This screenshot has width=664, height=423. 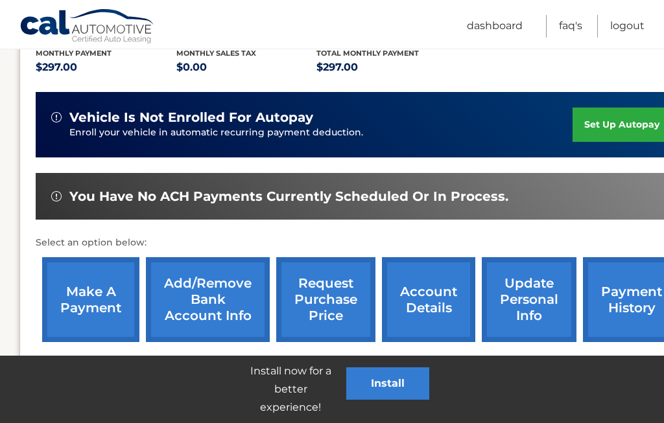 I want to click on a: Dashboard, so click(x=495, y=26).